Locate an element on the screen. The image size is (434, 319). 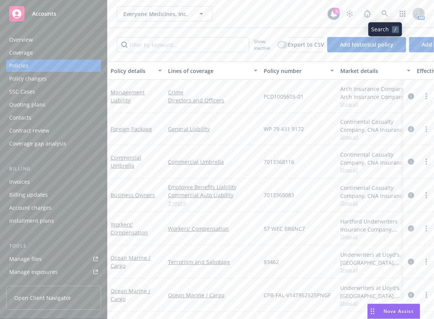
div: Contacts is located at coordinates (20, 118).